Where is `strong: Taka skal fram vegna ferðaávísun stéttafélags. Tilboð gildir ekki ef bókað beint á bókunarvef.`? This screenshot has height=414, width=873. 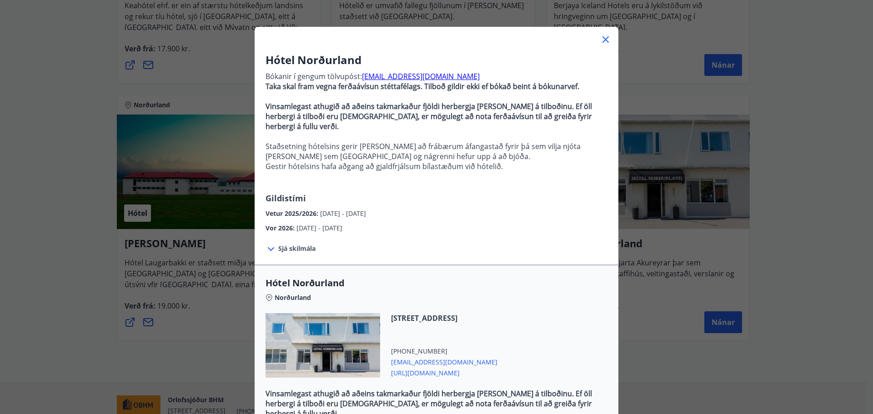 strong: Taka skal fram vegna ferðaávísun stéttafélags. Tilboð gildir ekki ef bókað beint á bókunarvef. is located at coordinates (423, 86).